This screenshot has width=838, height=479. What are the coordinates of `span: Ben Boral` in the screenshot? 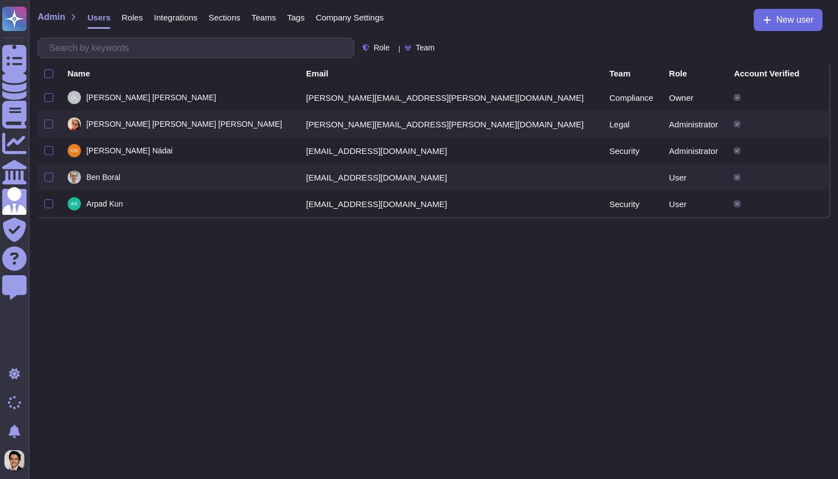 It's located at (104, 177).